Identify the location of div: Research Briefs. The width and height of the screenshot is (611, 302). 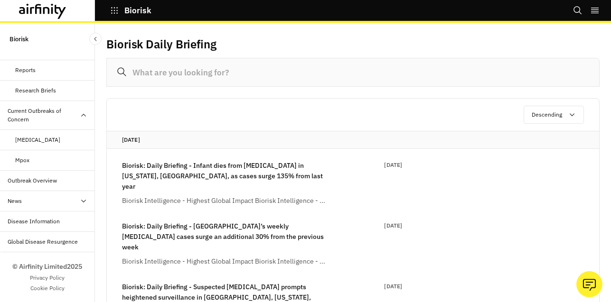
(36, 91).